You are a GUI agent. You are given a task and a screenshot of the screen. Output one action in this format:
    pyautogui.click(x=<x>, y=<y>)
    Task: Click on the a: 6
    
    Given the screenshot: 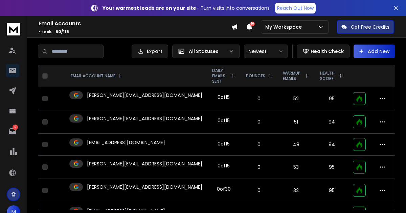 What is the action you would take?
    pyautogui.click(x=13, y=132)
    